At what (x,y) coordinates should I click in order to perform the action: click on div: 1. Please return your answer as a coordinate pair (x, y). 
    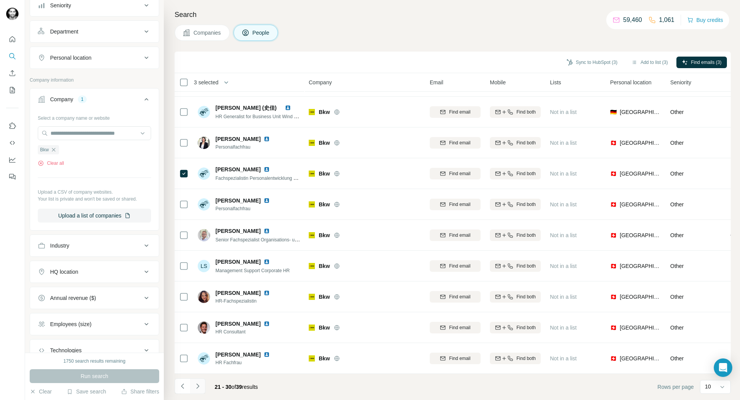
    Looking at the image, I should click on (82, 99).